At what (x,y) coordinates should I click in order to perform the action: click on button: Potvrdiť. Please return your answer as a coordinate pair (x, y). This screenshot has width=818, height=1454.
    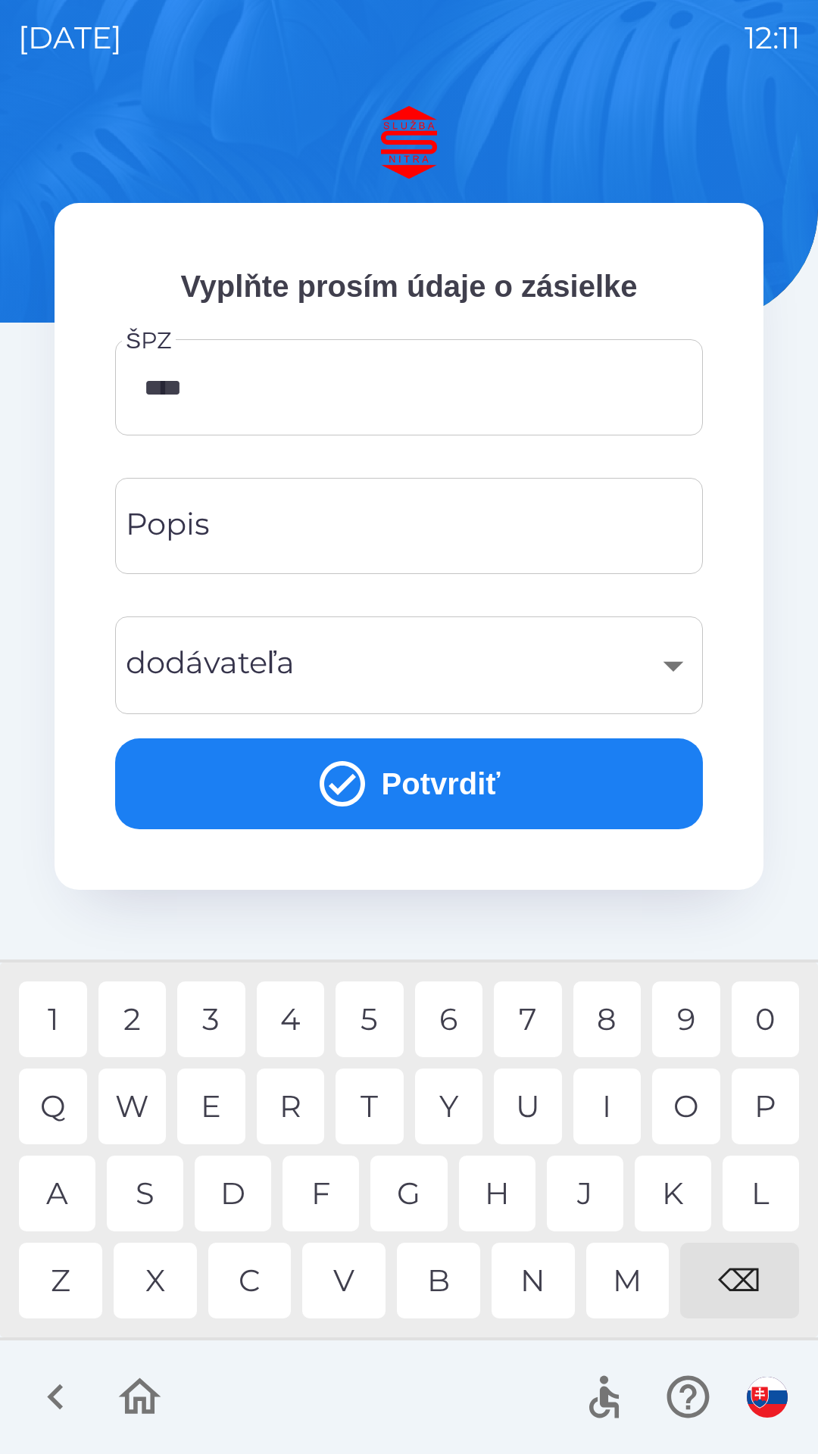
    Looking at the image, I should click on (409, 784).